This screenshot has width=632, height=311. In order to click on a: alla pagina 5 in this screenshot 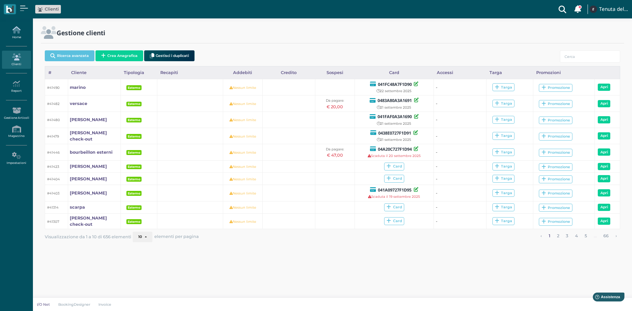, I will do `click(586, 236)`.